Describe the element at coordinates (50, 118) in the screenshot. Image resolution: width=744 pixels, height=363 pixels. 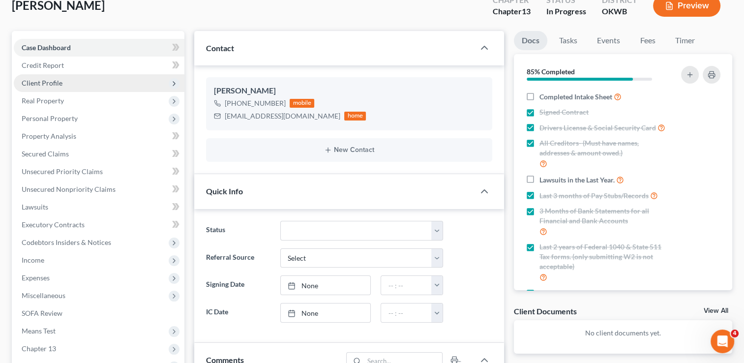
I see `span: Personal Property` at that location.